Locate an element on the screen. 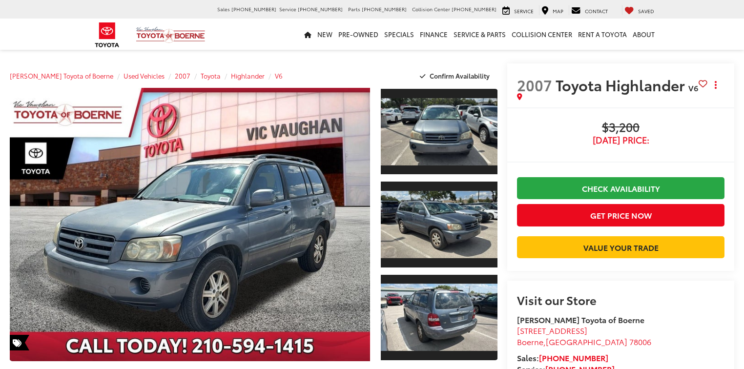  a: My Saved Vehicles is located at coordinates (639, 10).